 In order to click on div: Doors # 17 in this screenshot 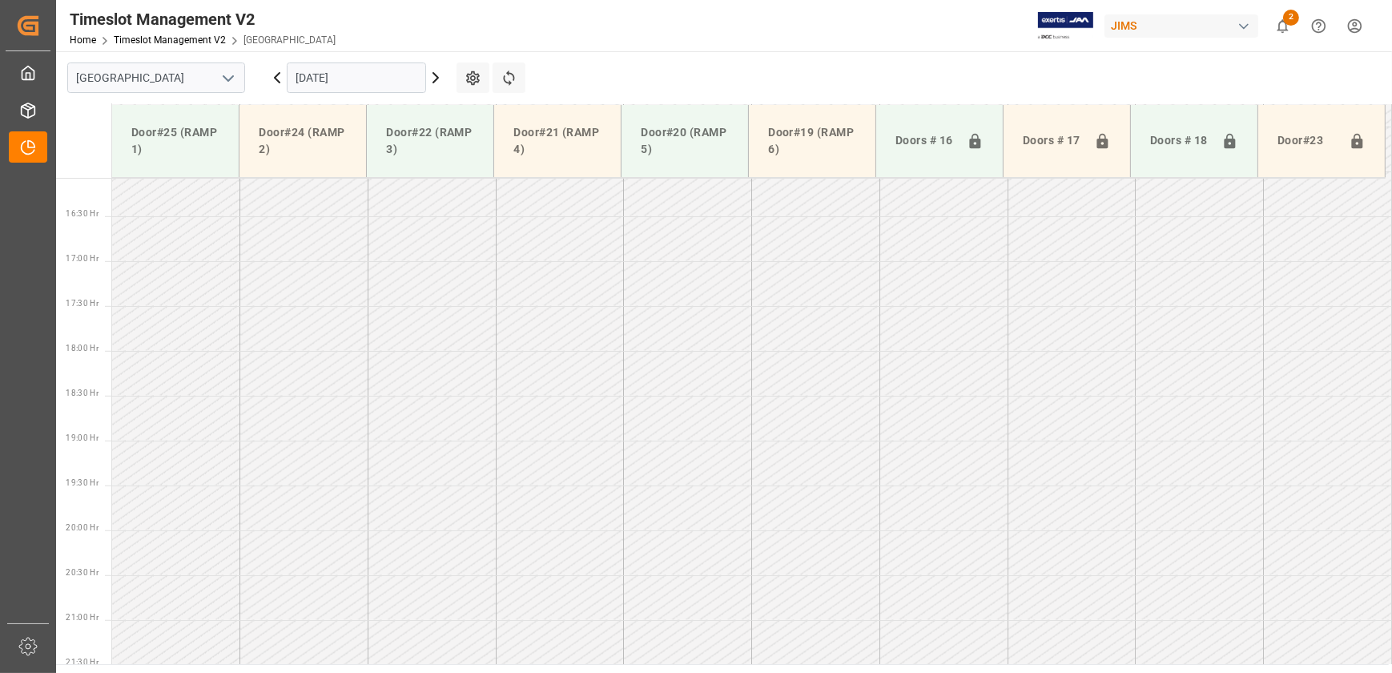, I will do `click(1051, 141)`.